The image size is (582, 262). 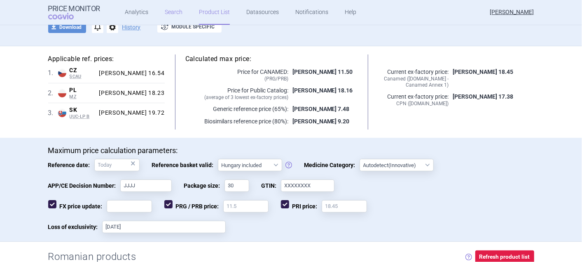 I want to click on input: FX price update:, so click(x=129, y=206).